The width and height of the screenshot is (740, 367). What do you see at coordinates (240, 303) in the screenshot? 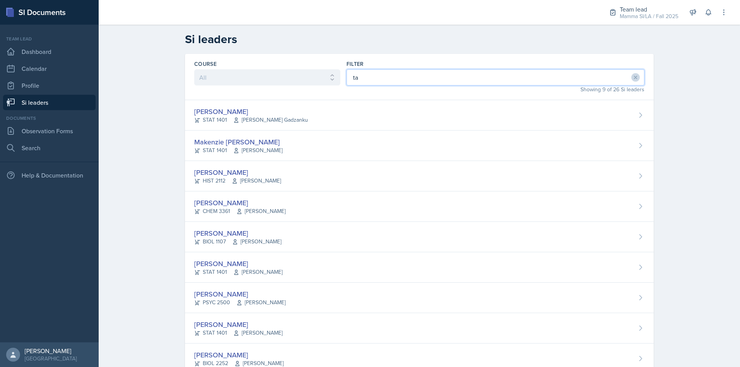
I see `div: PSYC 2500` at bounding box center [240, 303].